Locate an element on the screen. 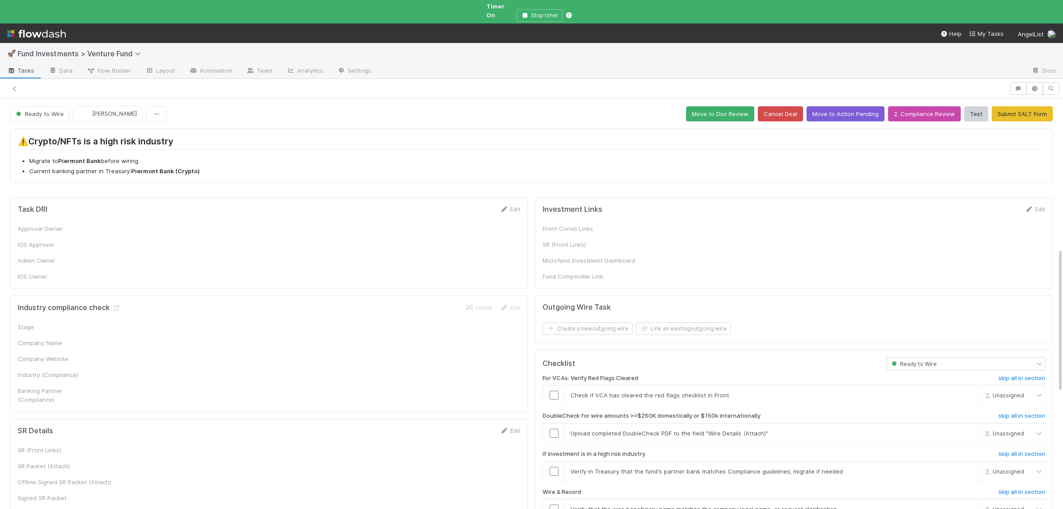  img: logo-inverted-e16ddd16eac7371096b0.svg is located at coordinates (36, 34).